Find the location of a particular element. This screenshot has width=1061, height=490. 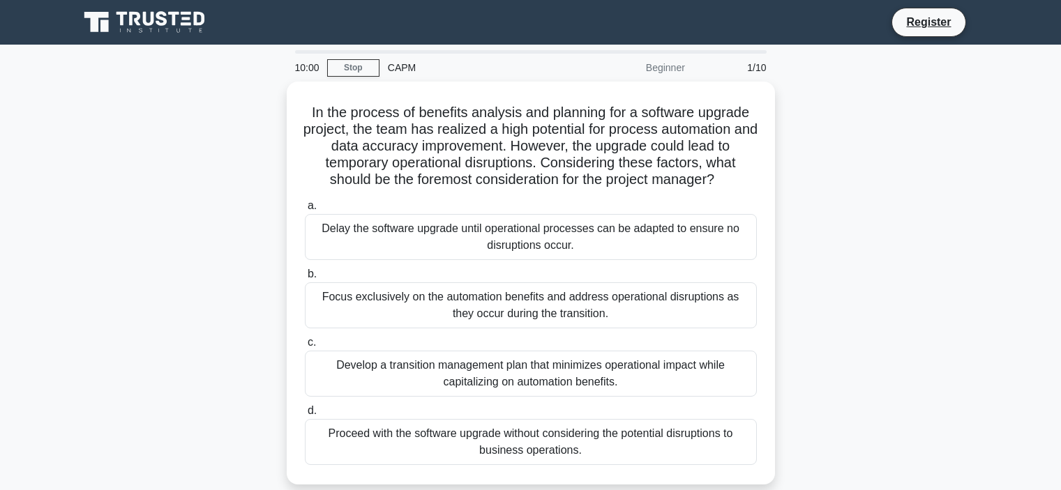

div: Focus exclusively on the automation benefits and address operational disruptions as they occur du... is located at coordinates (531, 306).